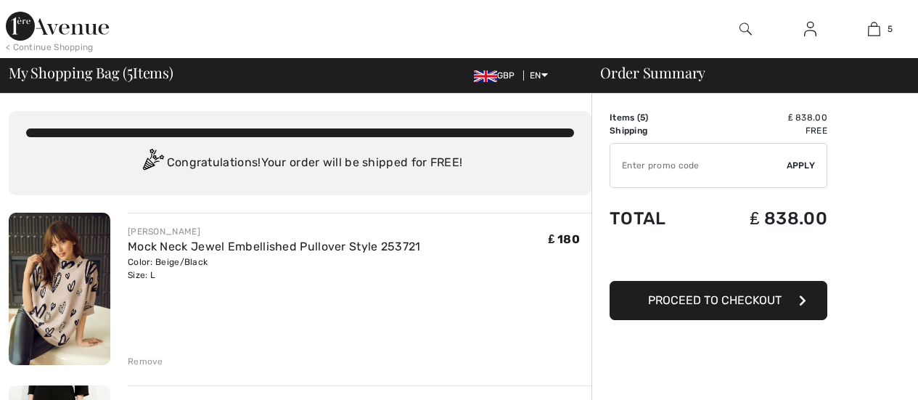  I want to click on input: Promo code, so click(698, 165).